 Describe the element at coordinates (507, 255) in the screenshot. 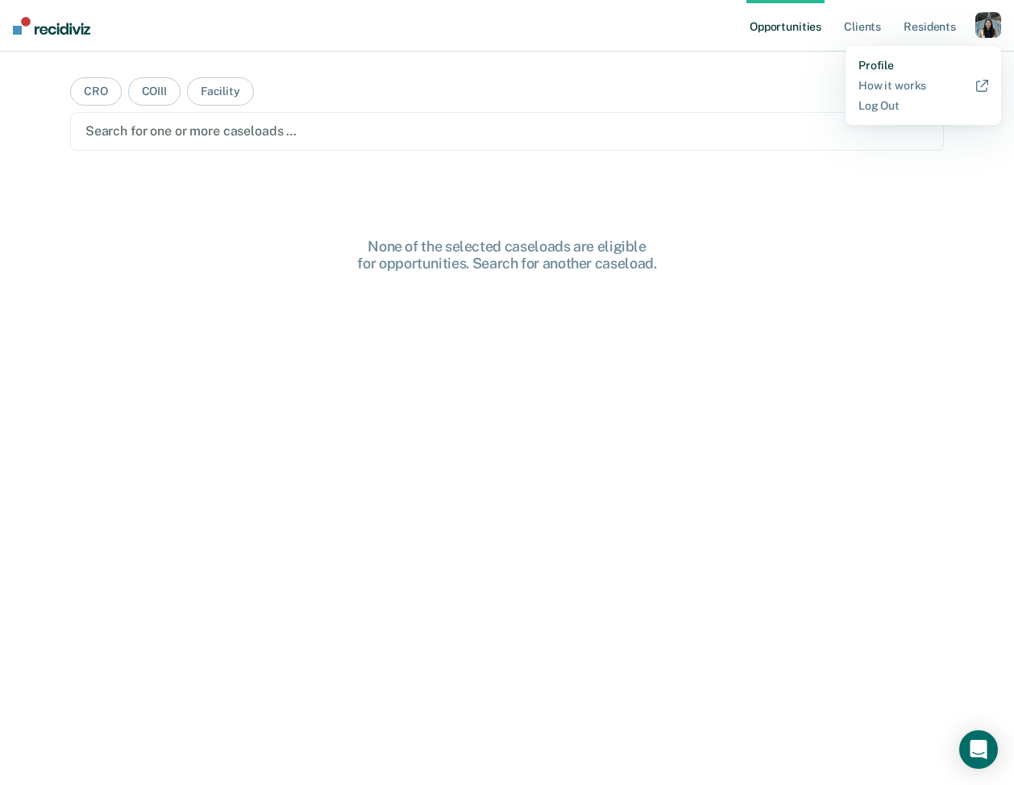

I see `div: None of the selected caseloads are eligible for opportunities. Search for another caseload.` at that location.